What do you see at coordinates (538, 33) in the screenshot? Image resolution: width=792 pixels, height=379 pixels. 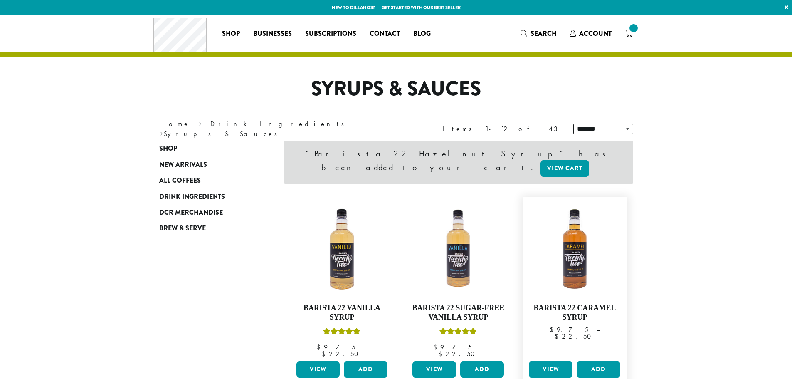 I see `a: Search` at bounding box center [538, 33].